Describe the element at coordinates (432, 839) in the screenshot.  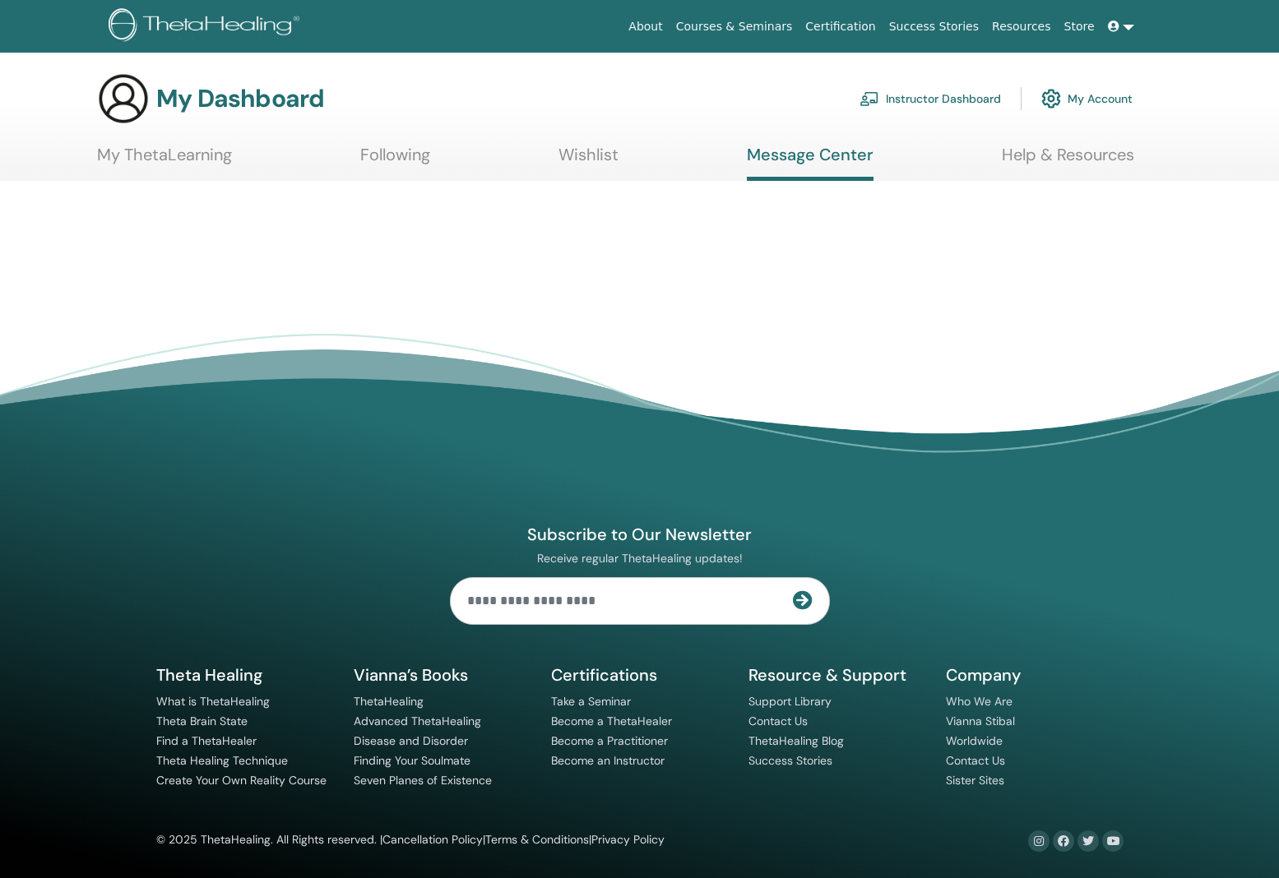
I see `a: Cancellation Policy` at that location.